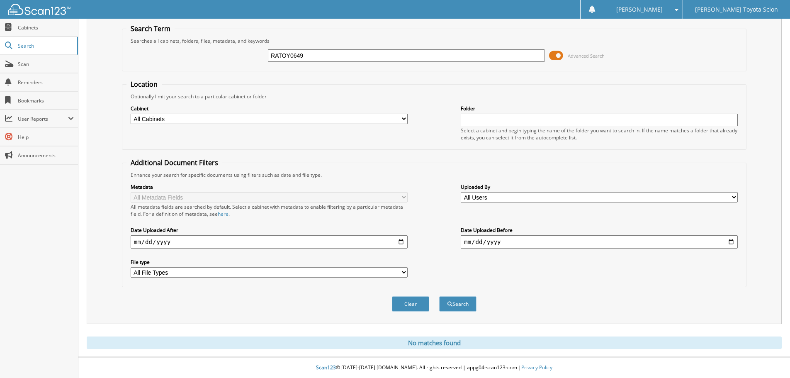 The height and width of the screenshot is (378, 790). I want to click on span: Reminders, so click(46, 82).